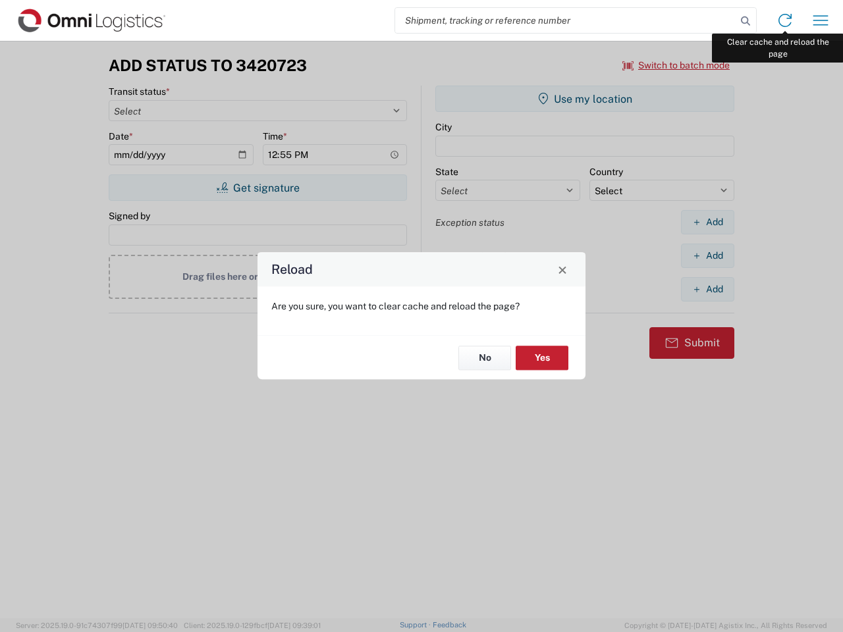 The height and width of the screenshot is (632, 843). Describe the element at coordinates (292, 269) in the screenshot. I see `h4: Reload` at that location.